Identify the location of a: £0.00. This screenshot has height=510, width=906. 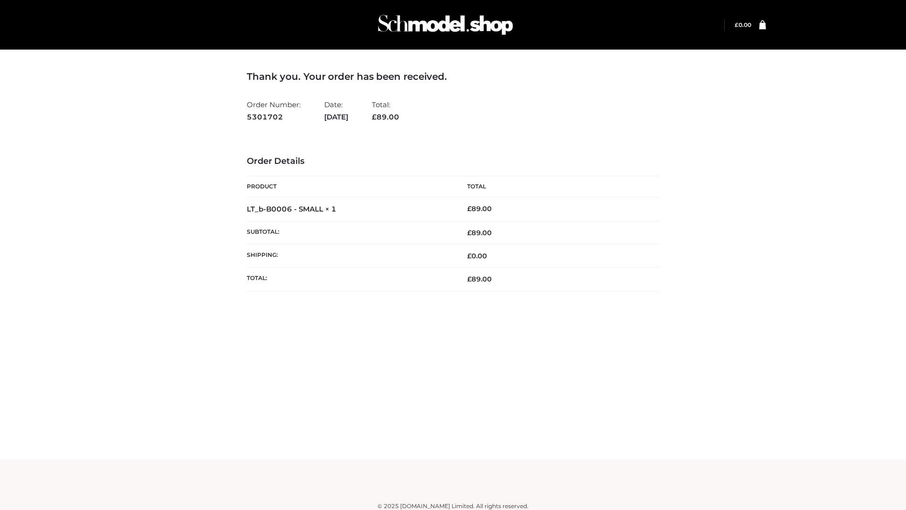
(743, 25).